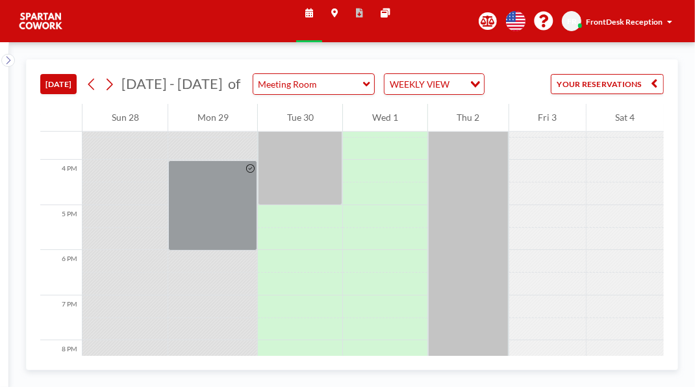 Image resolution: width=695 pixels, height=387 pixels. What do you see at coordinates (125, 118) in the screenshot?
I see `div: Sun 28` at bounding box center [125, 118].